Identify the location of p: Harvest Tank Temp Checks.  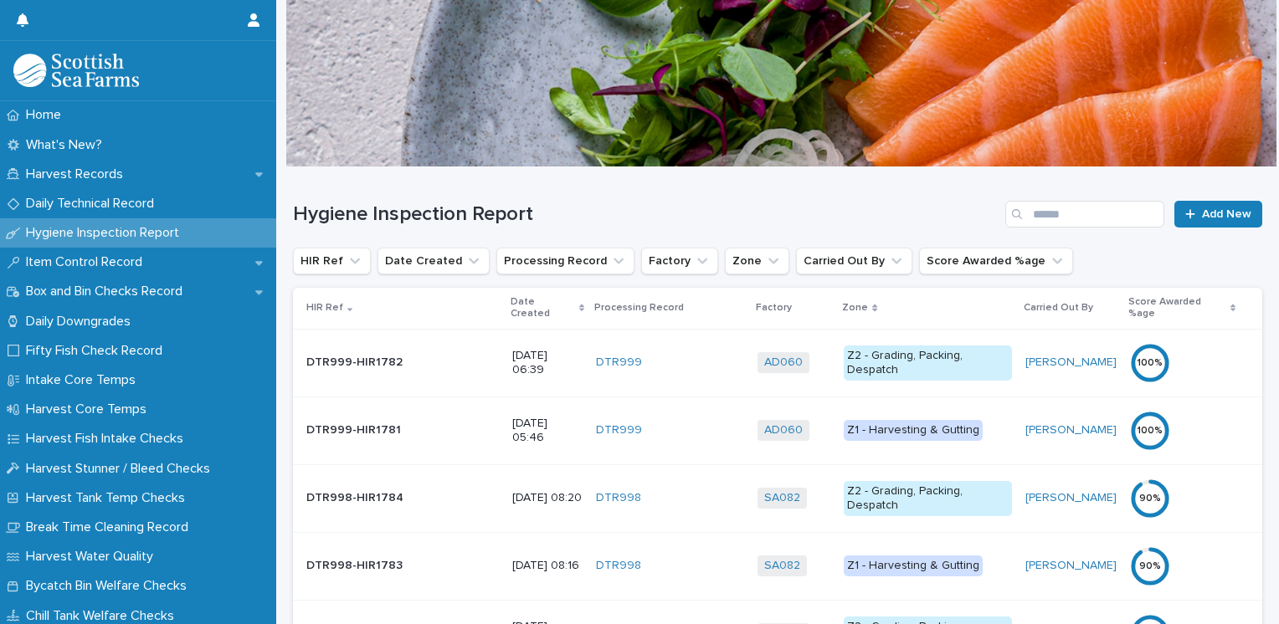
(109, 498).